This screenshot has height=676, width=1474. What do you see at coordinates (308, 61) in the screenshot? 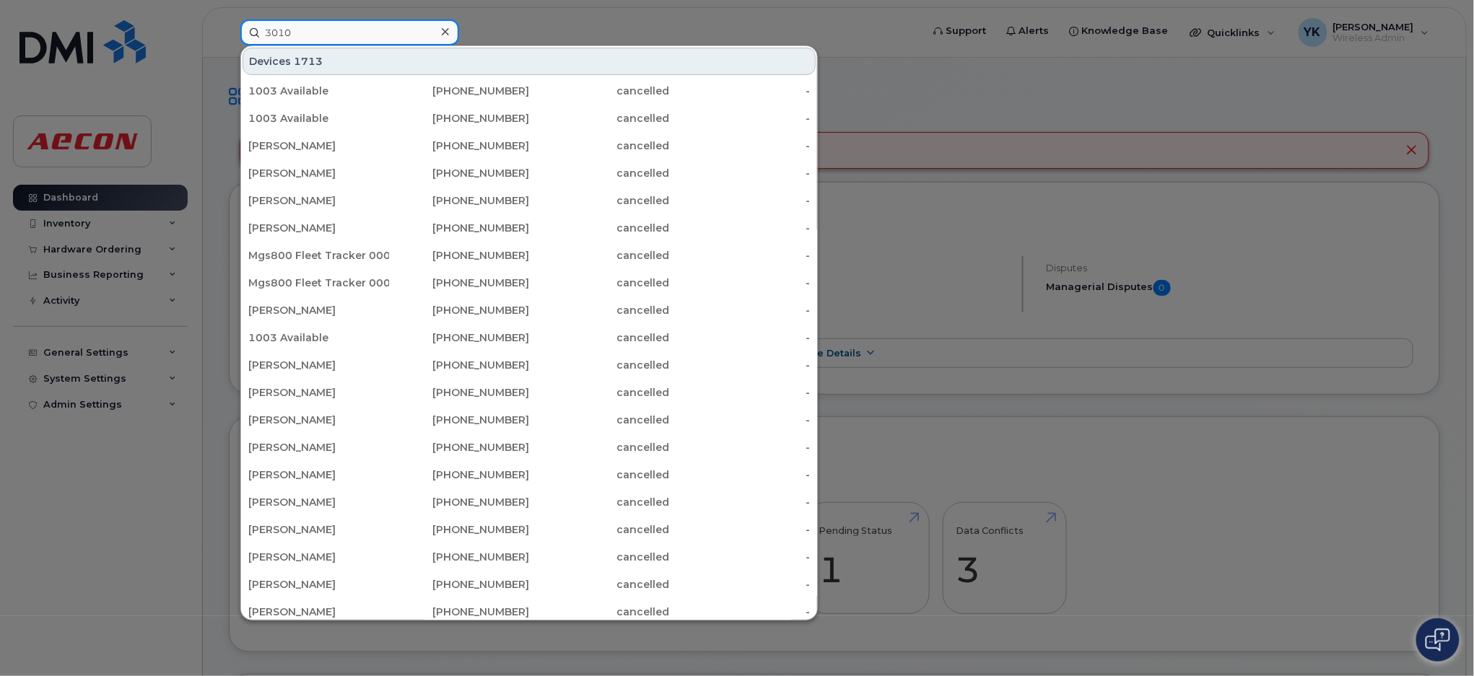
I see `span: 1713` at bounding box center [308, 61].